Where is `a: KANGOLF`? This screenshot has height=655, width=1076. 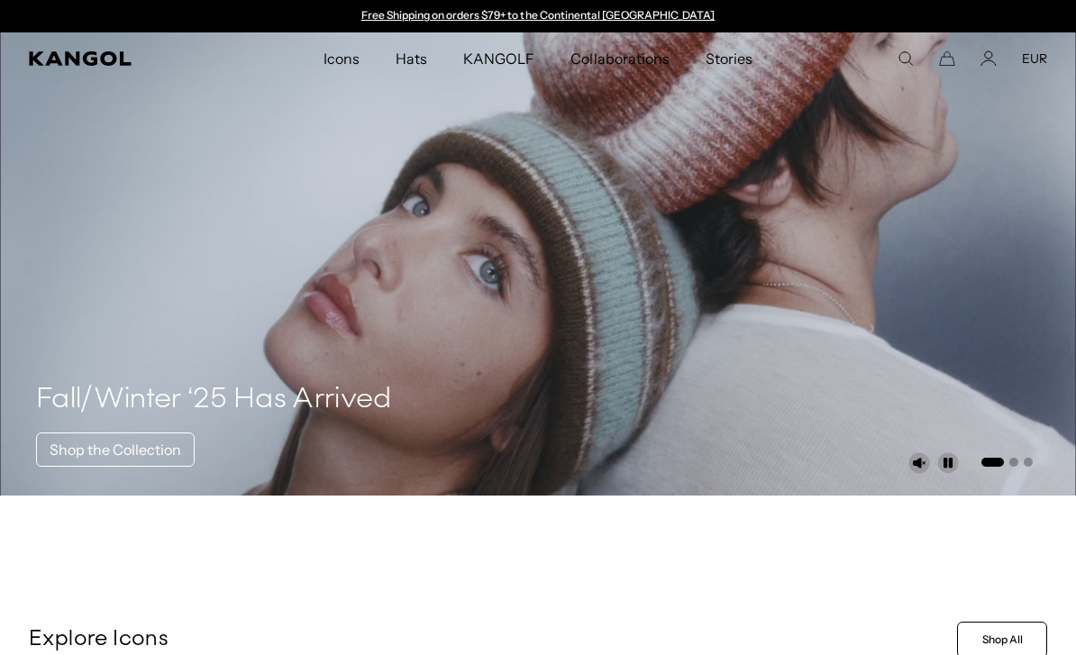
a: KANGOLF is located at coordinates (499, 59).